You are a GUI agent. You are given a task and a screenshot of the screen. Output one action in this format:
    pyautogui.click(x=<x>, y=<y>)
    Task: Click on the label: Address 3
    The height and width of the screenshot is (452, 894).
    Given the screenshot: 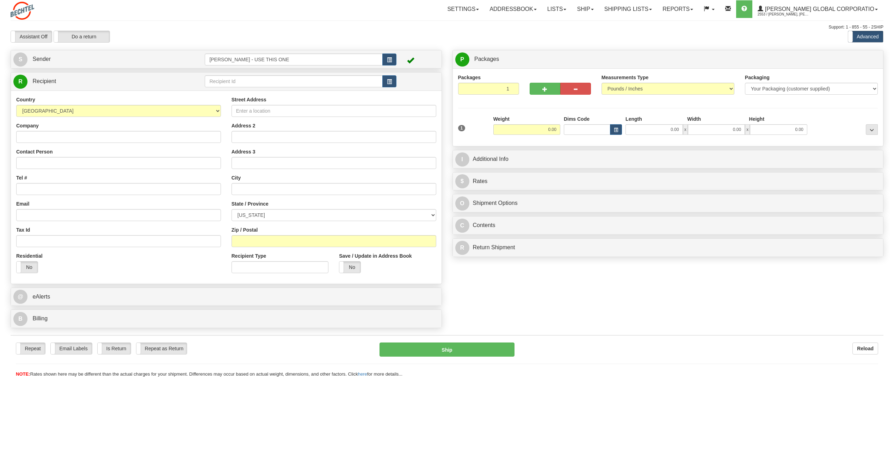 What is the action you would take?
    pyautogui.click(x=243, y=152)
    